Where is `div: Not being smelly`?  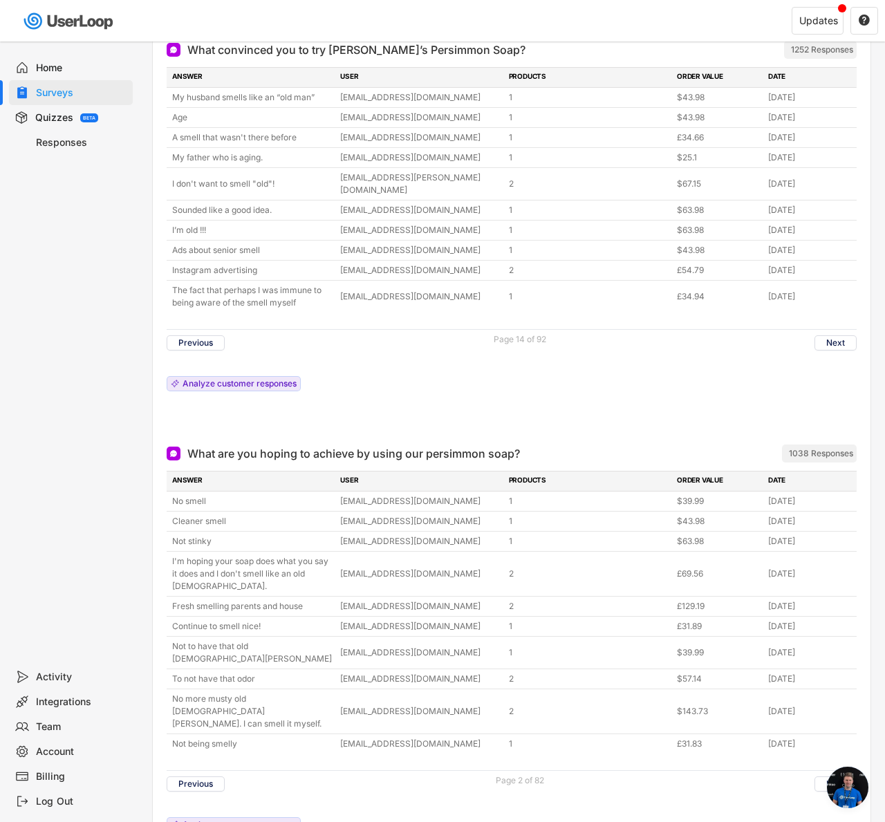 div: Not being smelly is located at coordinates (252, 744).